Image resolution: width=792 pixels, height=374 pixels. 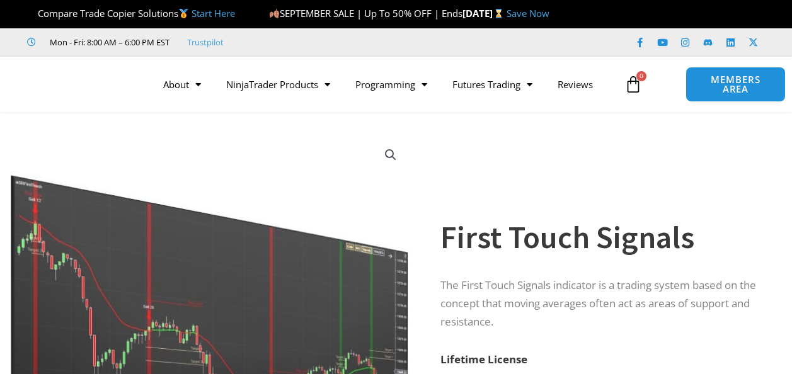 What do you see at coordinates (600, 237) in the screenshot?
I see `h1: First Touch Signals` at bounding box center [600, 237].